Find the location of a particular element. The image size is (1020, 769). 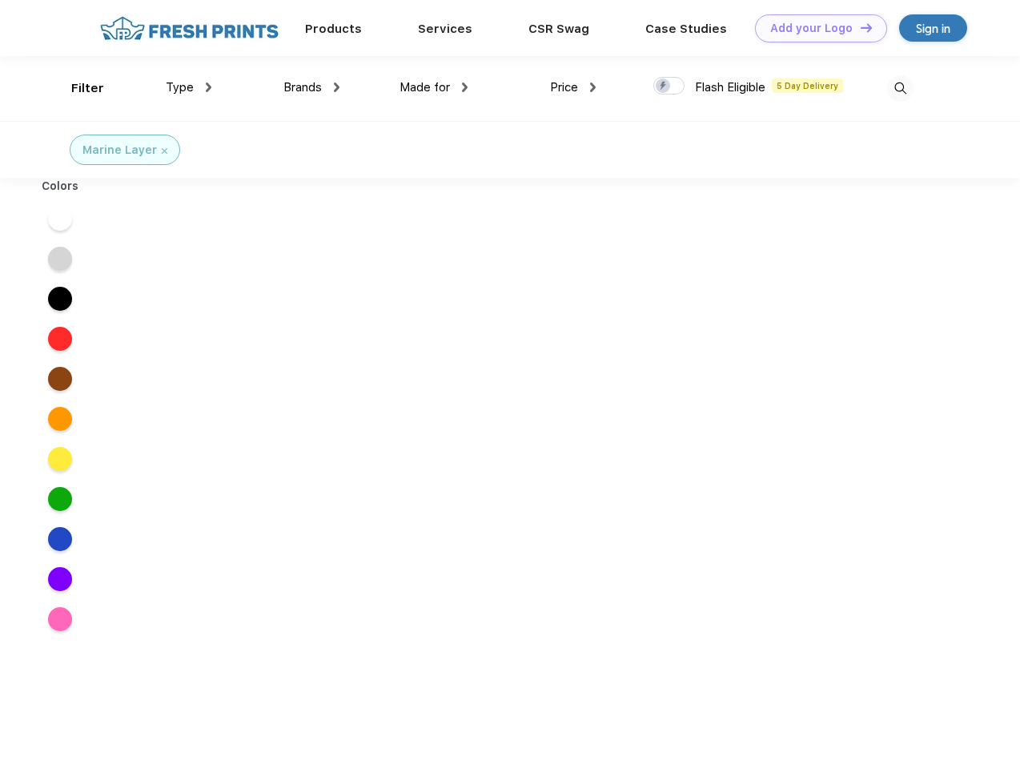

a: Products is located at coordinates (333, 29).